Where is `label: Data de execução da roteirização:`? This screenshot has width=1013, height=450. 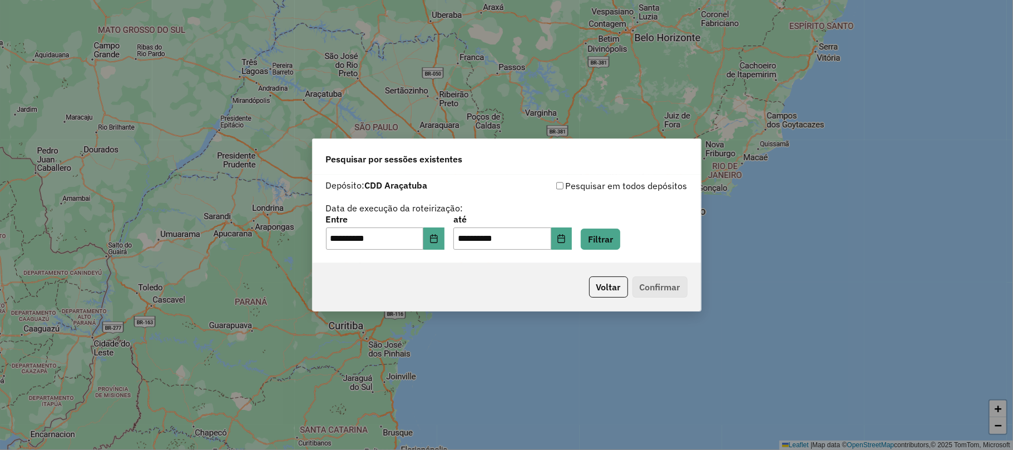
label: Data de execução da roteirização: is located at coordinates (395, 208).